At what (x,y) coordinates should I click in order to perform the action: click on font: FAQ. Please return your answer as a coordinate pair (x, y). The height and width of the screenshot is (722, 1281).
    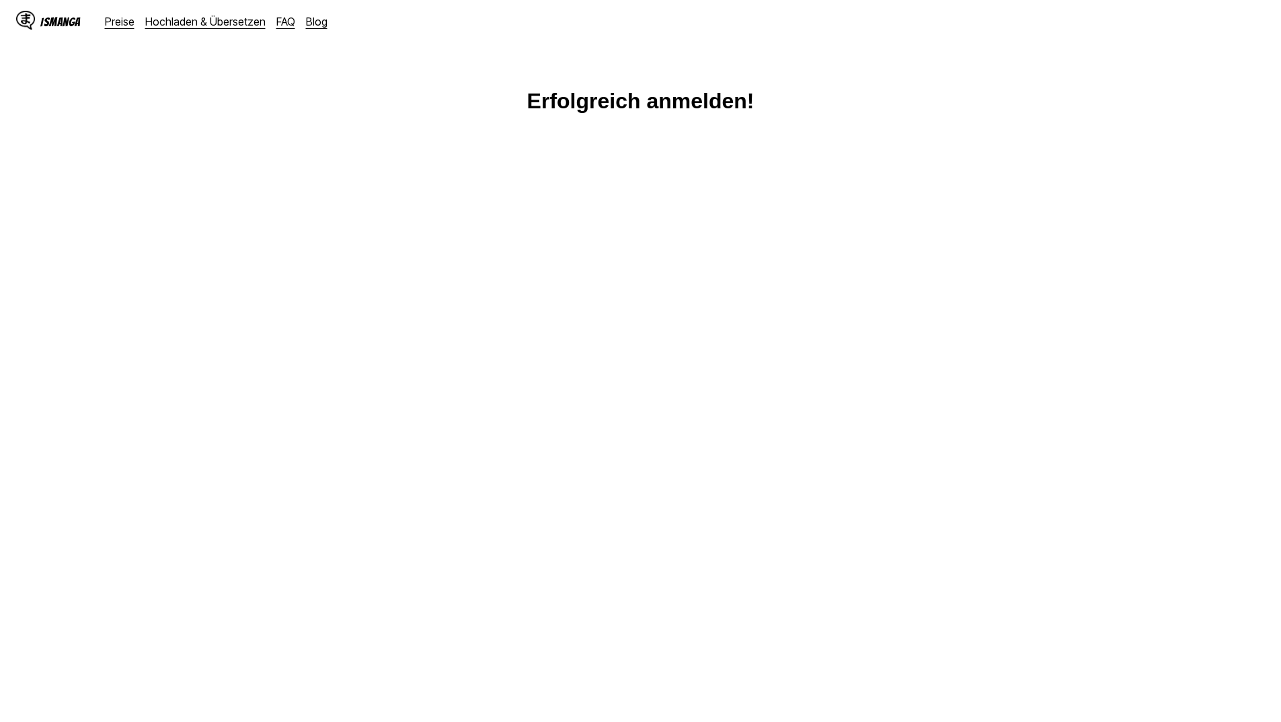
    Looking at the image, I should click on (286, 22).